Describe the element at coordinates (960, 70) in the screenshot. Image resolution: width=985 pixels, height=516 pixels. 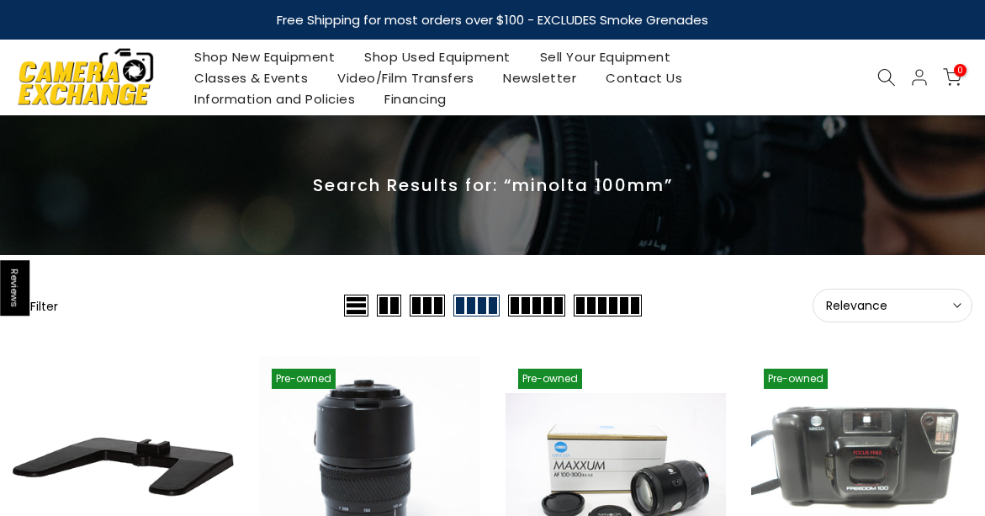
I see `span: 0` at that location.